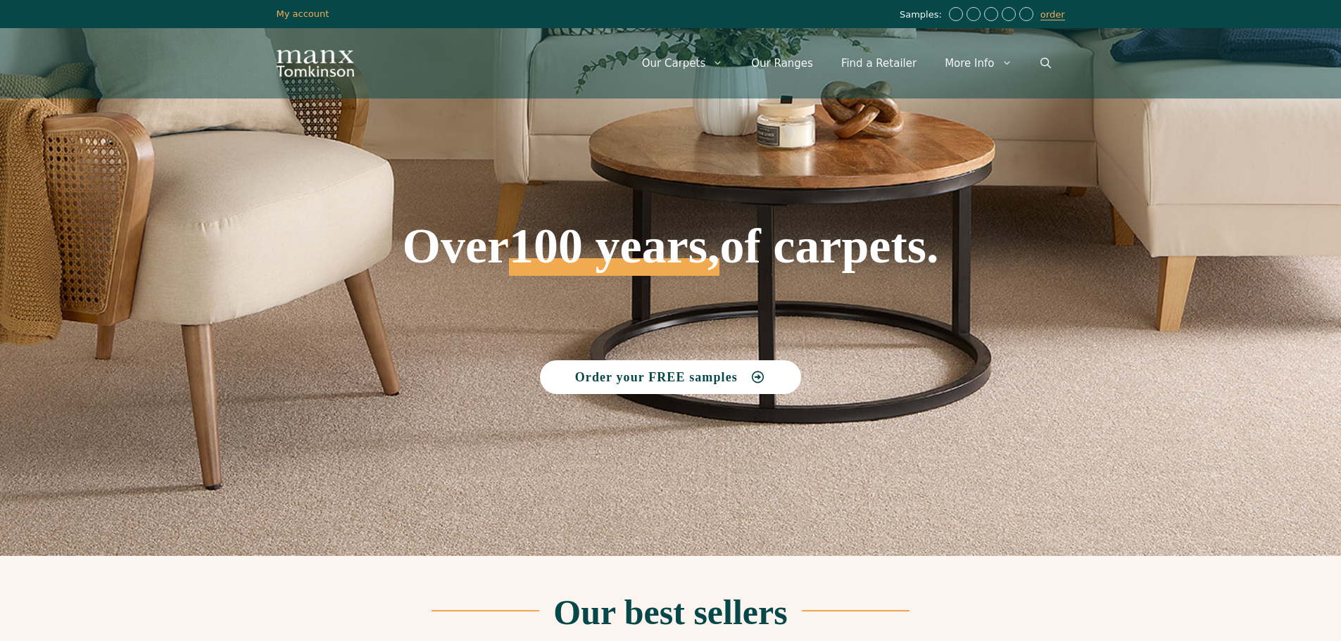 This screenshot has height=641, width=1341. I want to click on span: 100 years,, so click(614, 255).